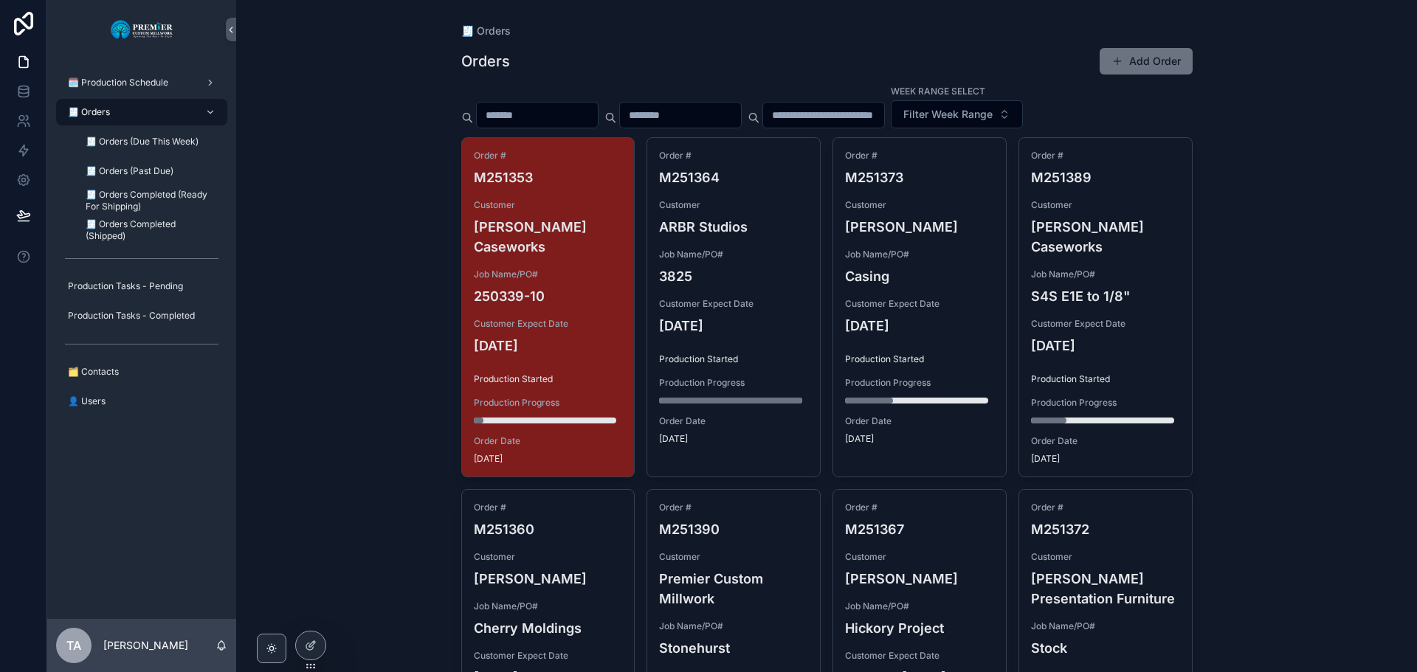 This screenshot has width=1417, height=672. What do you see at coordinates (142, 142) in the screenshot?
I see `span: 🧾 Orders (Due This Week)` at bounding box center [142, 142].